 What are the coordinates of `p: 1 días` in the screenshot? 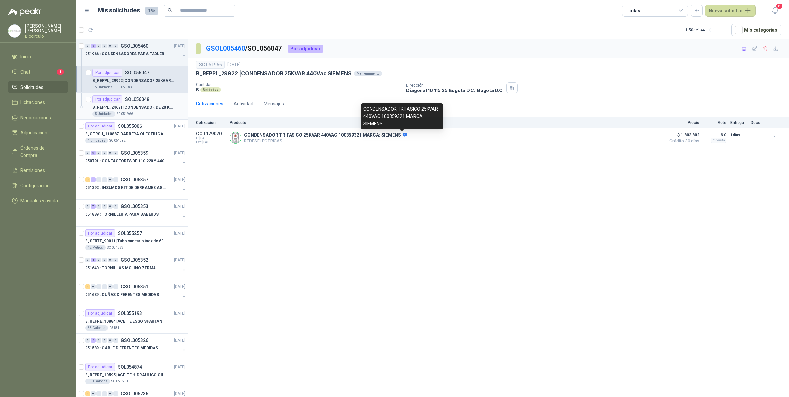 It's located at (738, 135).